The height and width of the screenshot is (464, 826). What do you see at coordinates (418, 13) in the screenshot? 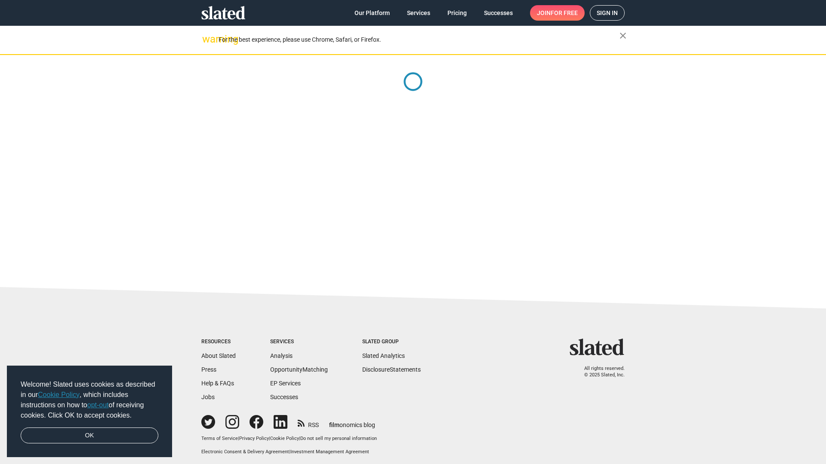
I see `span: Services` at bounding box center [418, 13].